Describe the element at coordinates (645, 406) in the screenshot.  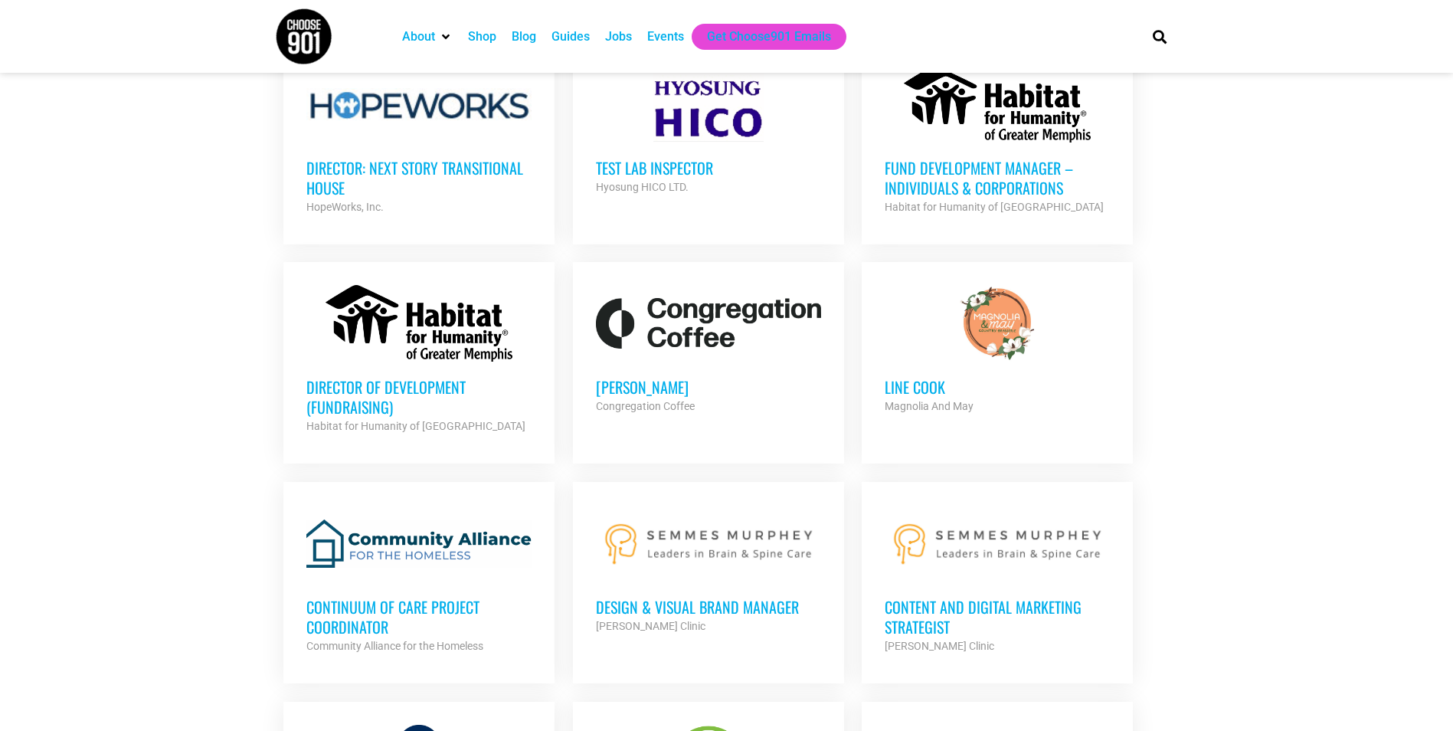
I see `strong: Congregation Coffee` at that location.